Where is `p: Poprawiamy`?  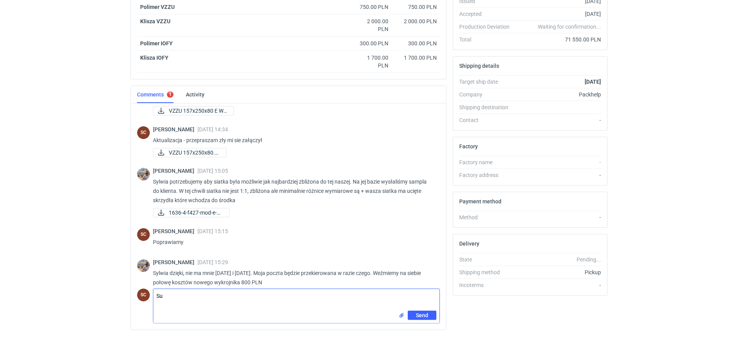 p: Poprawiamy is located at coordinates (293, 242).